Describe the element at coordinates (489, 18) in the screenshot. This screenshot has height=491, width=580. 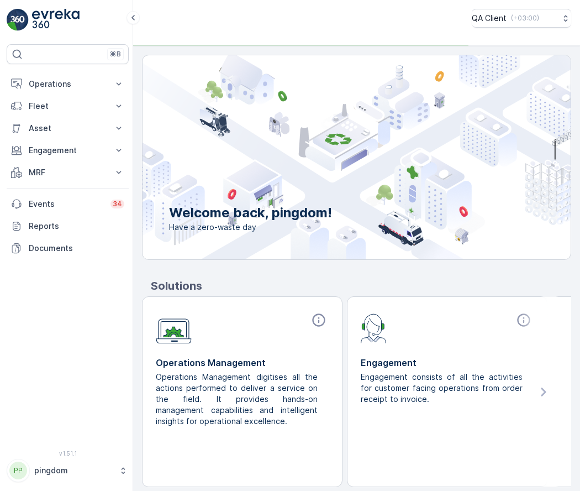
I see `p: QA Client` at that location.